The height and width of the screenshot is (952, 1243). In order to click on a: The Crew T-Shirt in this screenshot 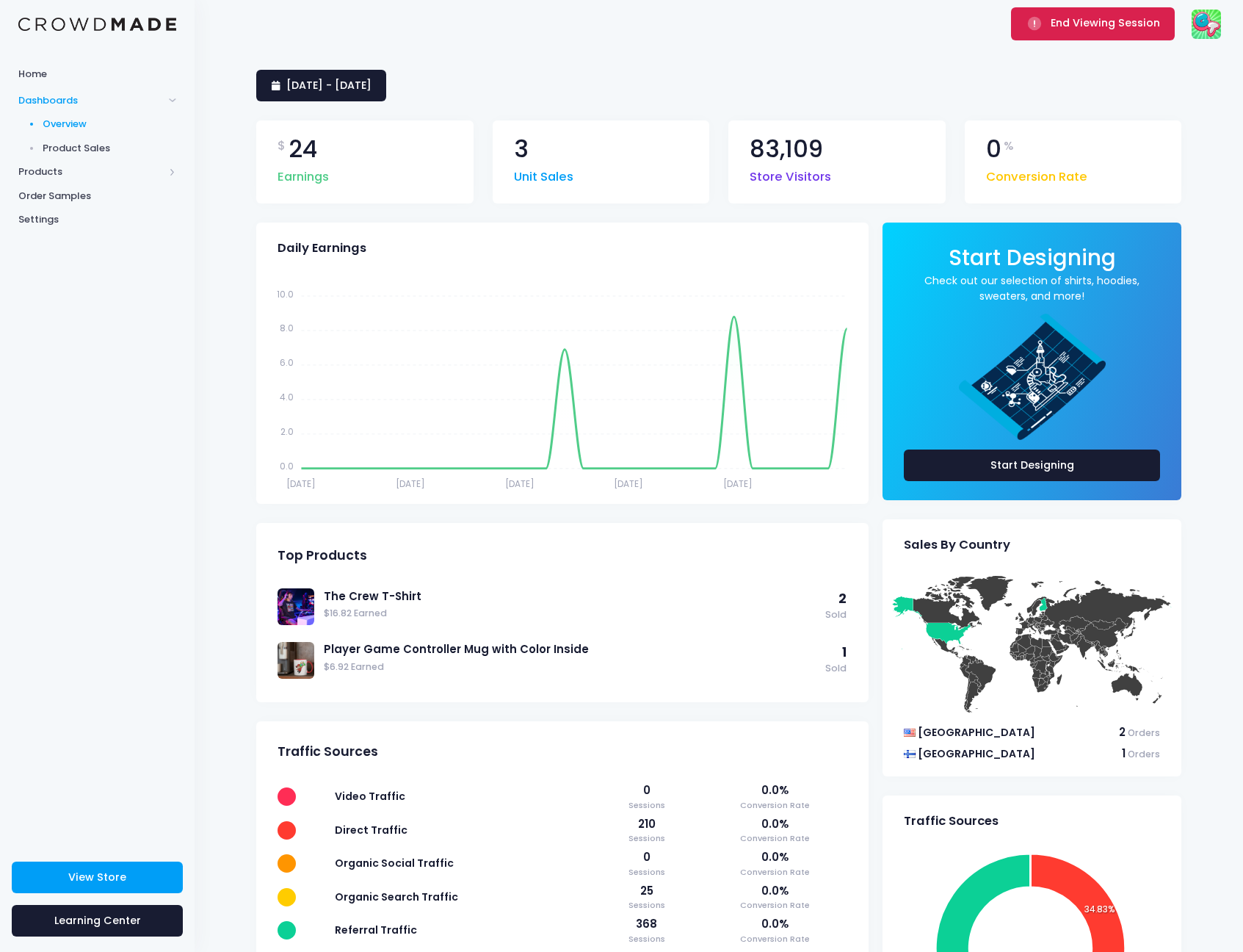, I will do `click(570, 596)`.